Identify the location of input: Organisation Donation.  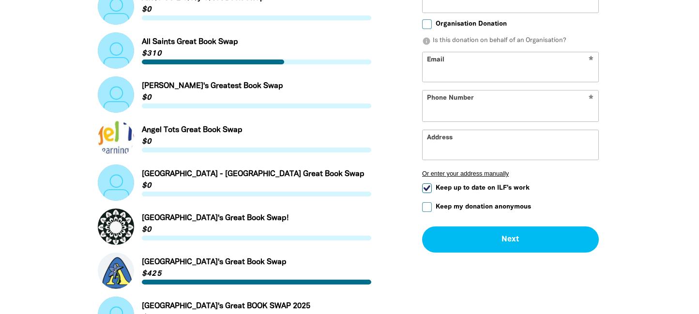
(427, 24).